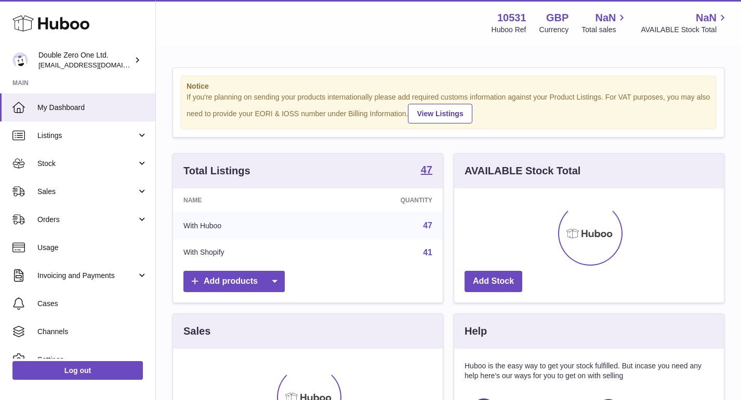 This screenshot has width=741, height=400. Describe the element at coordinates (87, 136) in the screenshot. I see `span: Listings` at that location.